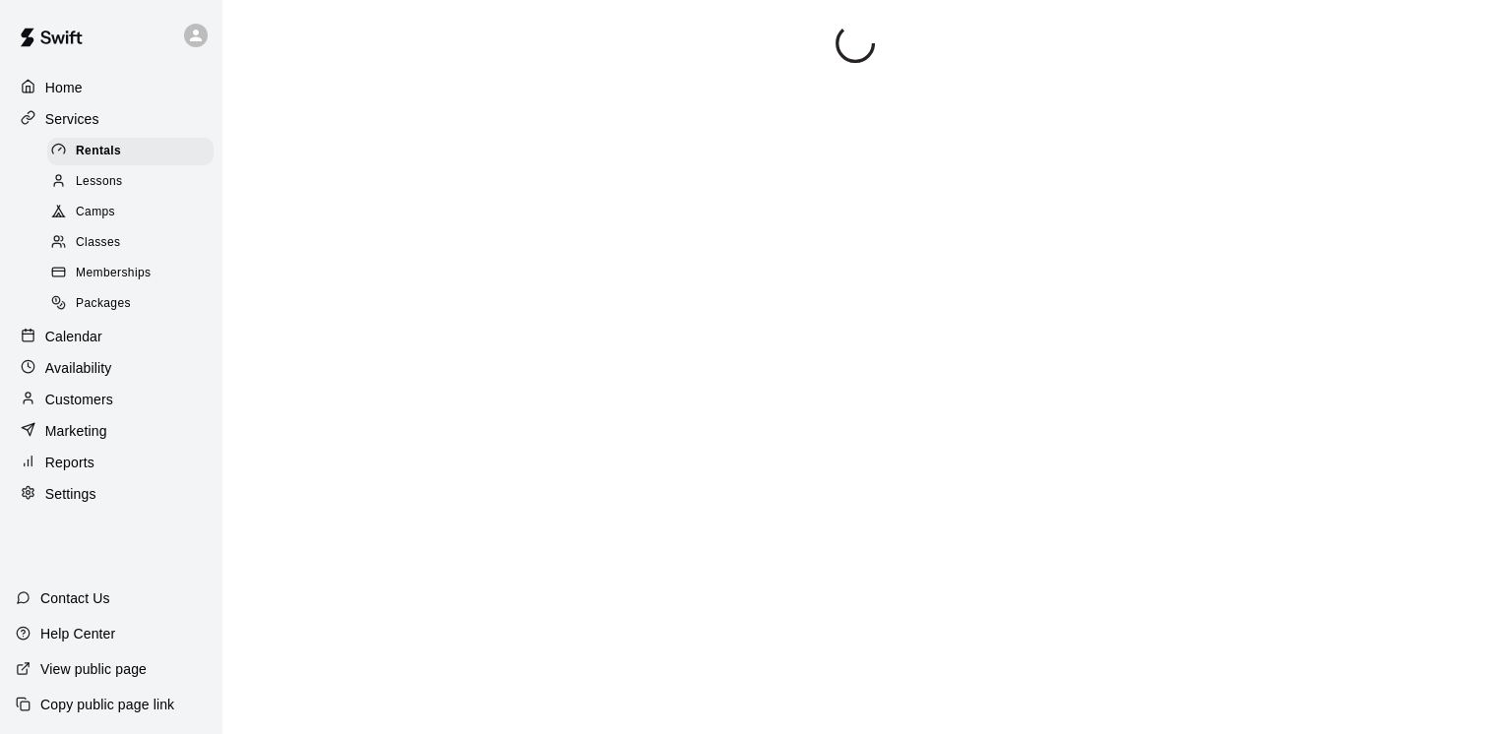 This screenshot has width=1489, height=734. What do you see at coordinates (110, 88) in the screenshot?
I see `div: Home` at bounding box center [110, 88].